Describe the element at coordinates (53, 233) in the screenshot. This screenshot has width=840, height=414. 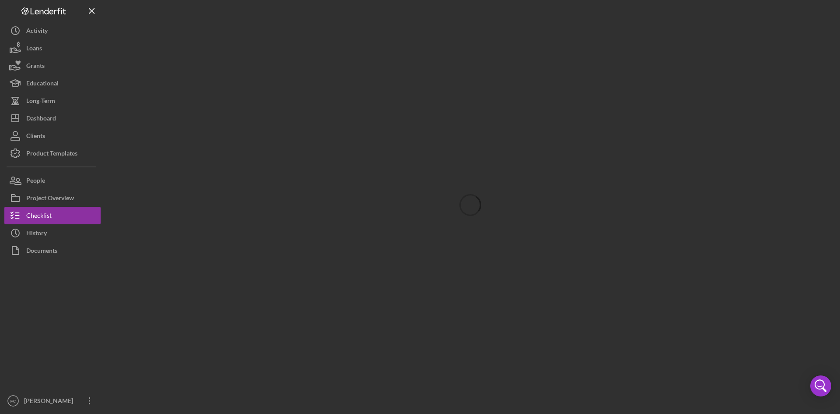
I see `button: History` at that location.